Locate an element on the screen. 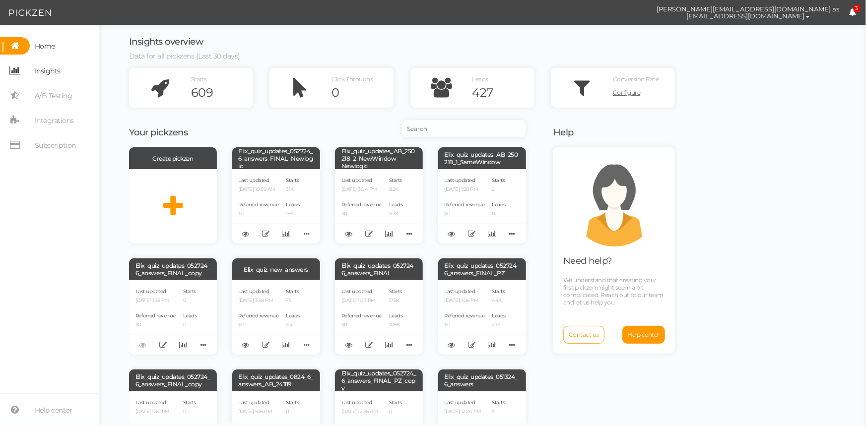 This screenshot has width=866, height=426. span: Configure is located at coordinates (627, 92).